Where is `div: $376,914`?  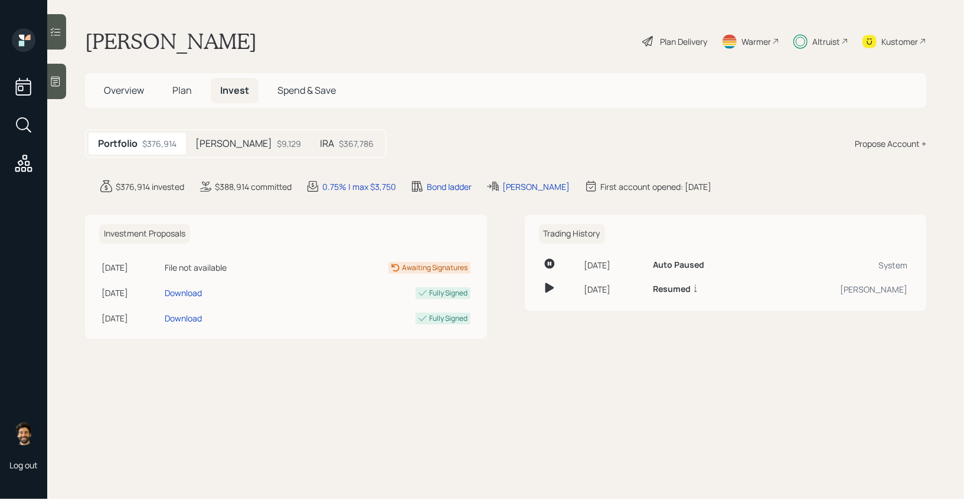
div: $376,914 is located at coordinates (159, 143).